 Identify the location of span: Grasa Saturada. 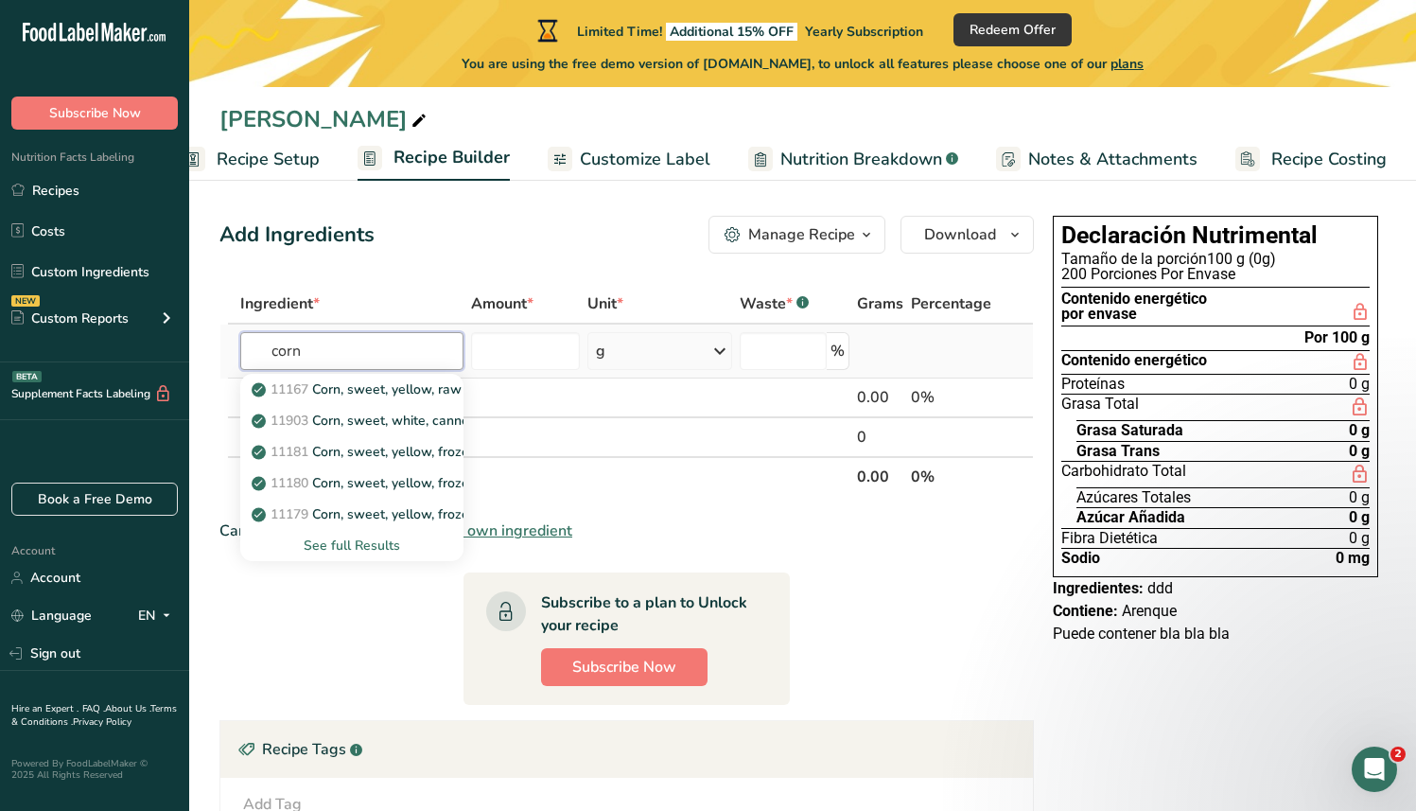
(1129, 430).